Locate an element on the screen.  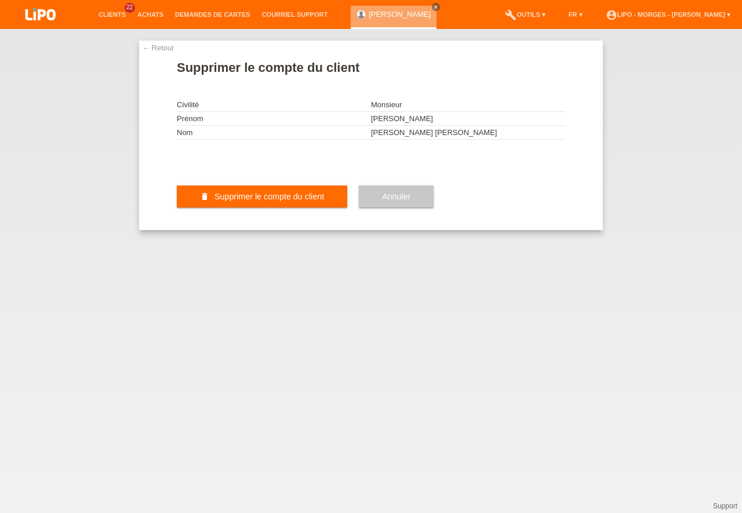
i: close is located at coordinates (436, 7).